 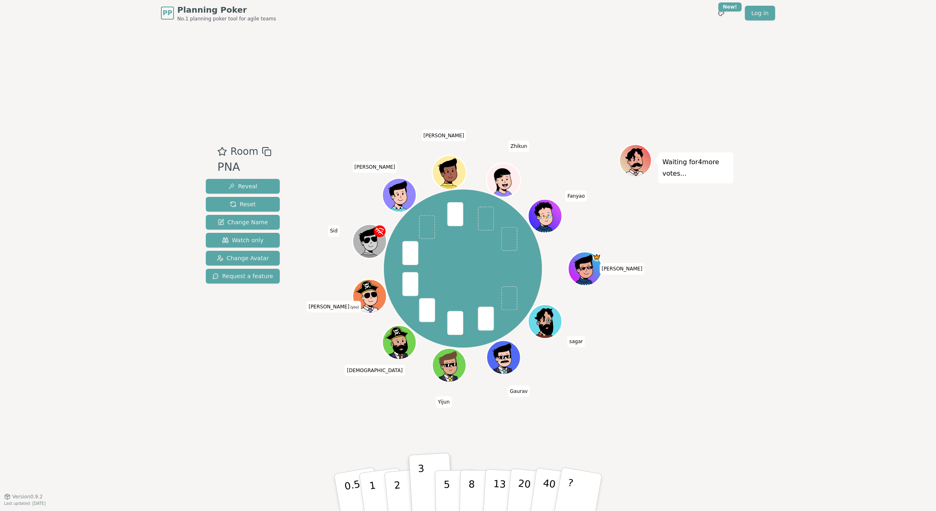 What do you see at coordinates (227, 10) in the screenshot?
I see `span: Planning Poker` at bounding box center [227, 10].